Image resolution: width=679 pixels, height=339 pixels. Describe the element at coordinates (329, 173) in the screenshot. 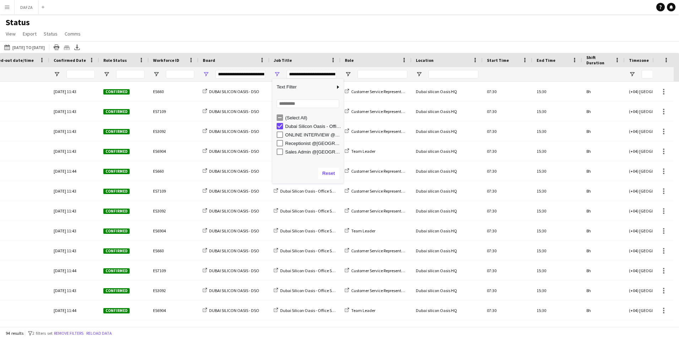

I see `button: Reset` at that location.